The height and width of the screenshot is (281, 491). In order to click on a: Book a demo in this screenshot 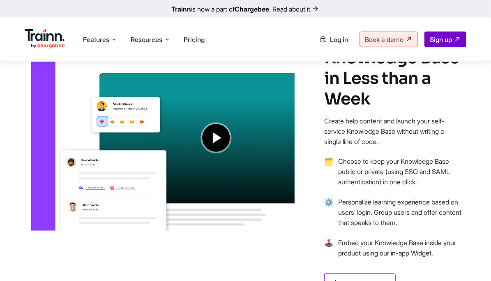, I will do `click(389, 39)`.